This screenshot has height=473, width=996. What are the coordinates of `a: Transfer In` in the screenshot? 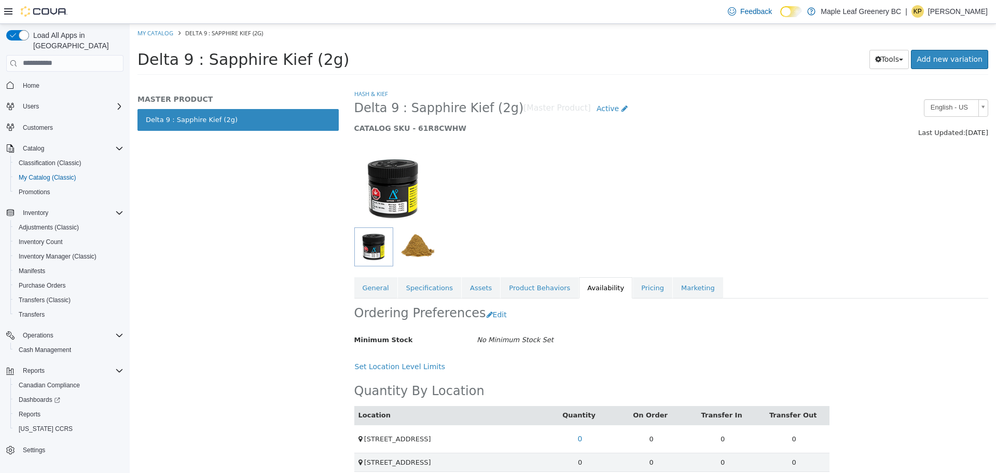 It's located at (593, 391).